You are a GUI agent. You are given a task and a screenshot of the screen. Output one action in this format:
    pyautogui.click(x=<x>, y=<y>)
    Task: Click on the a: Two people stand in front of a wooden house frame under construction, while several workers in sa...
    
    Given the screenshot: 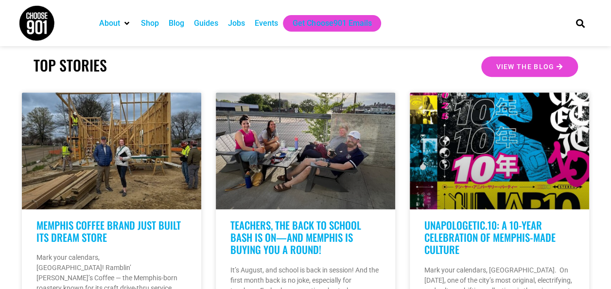 What is the action you would take?
    pyautogui.click(x=111, y=151)
    